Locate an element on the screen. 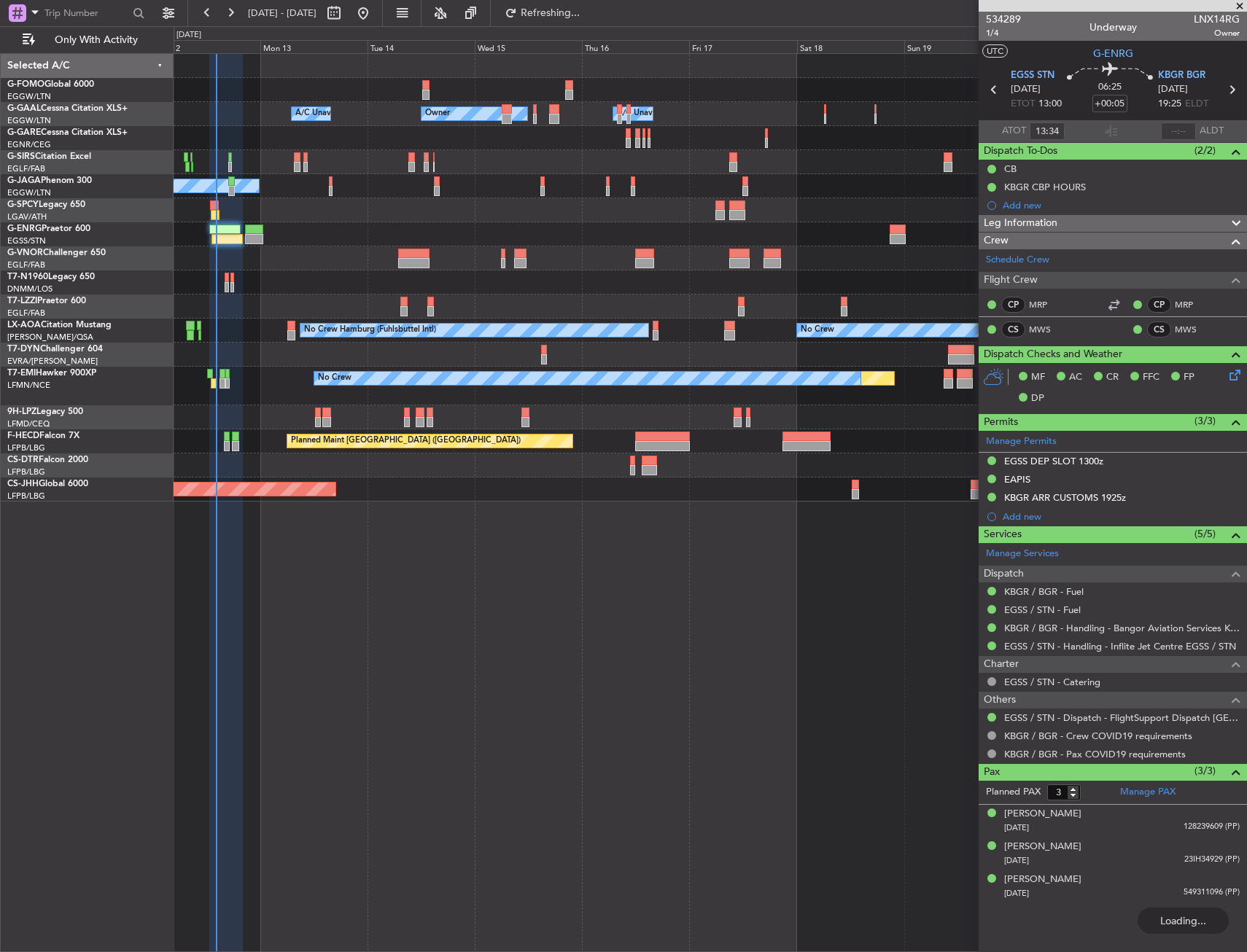 This screenshot has height=952, width=1247. span: 06:25 is located at coordinates (1110, 88).